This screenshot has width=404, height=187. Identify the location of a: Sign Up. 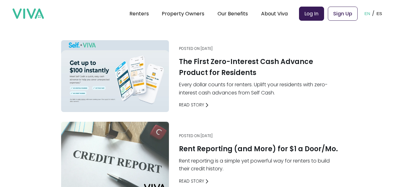
(342, 13).